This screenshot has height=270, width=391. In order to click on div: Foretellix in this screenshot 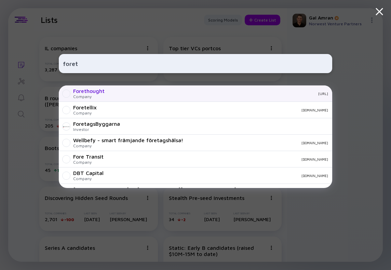, I will do `click(85, 107)`.